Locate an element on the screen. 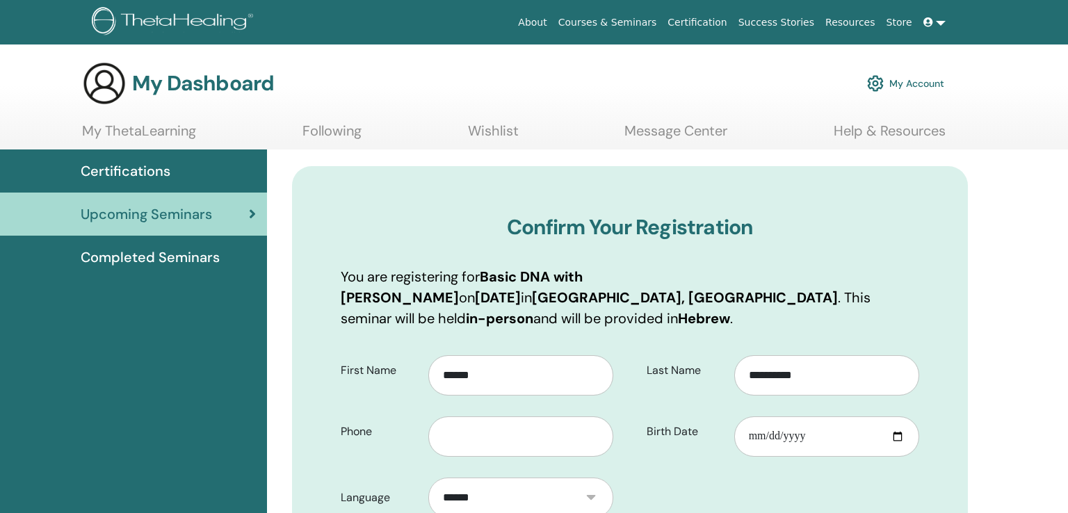  a: Message Center is located at coordinates (676, 136).